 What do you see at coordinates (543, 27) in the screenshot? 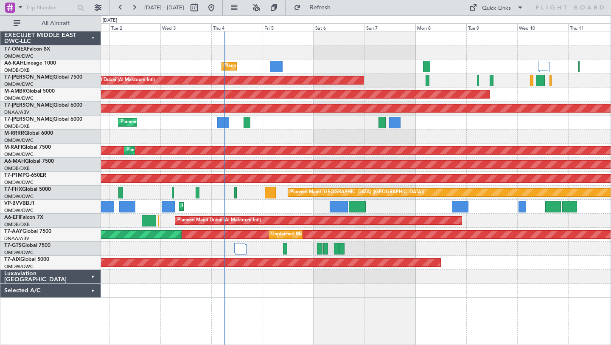
I see `div: Wed 10` at bounding box center [543, 27].